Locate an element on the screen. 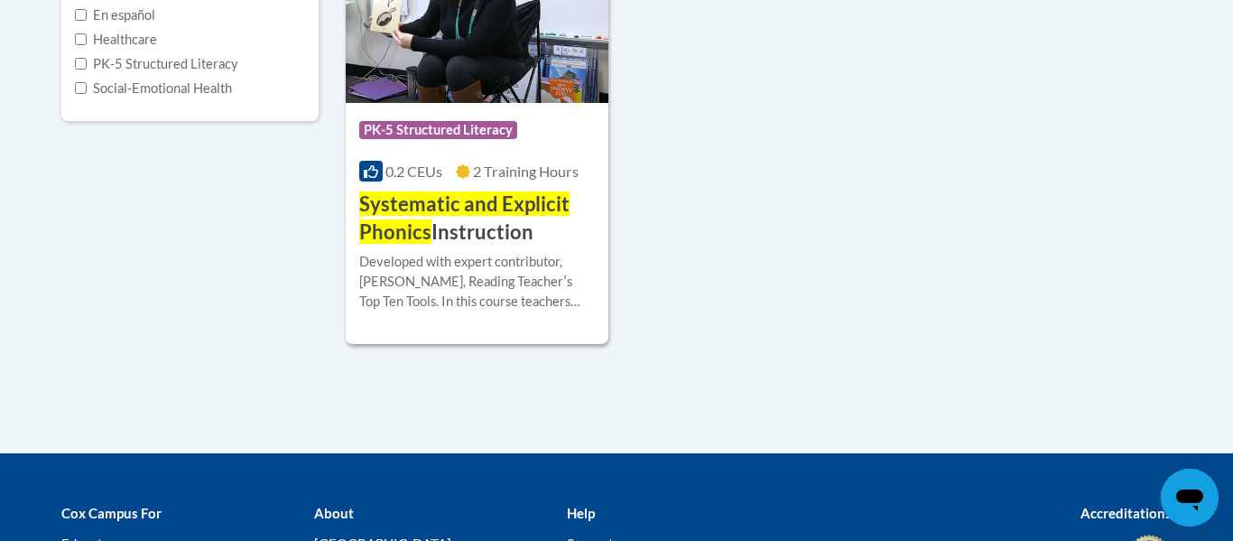 This screenshot has width=1233, height=541. b: Help is located at coordinates (580, 513).